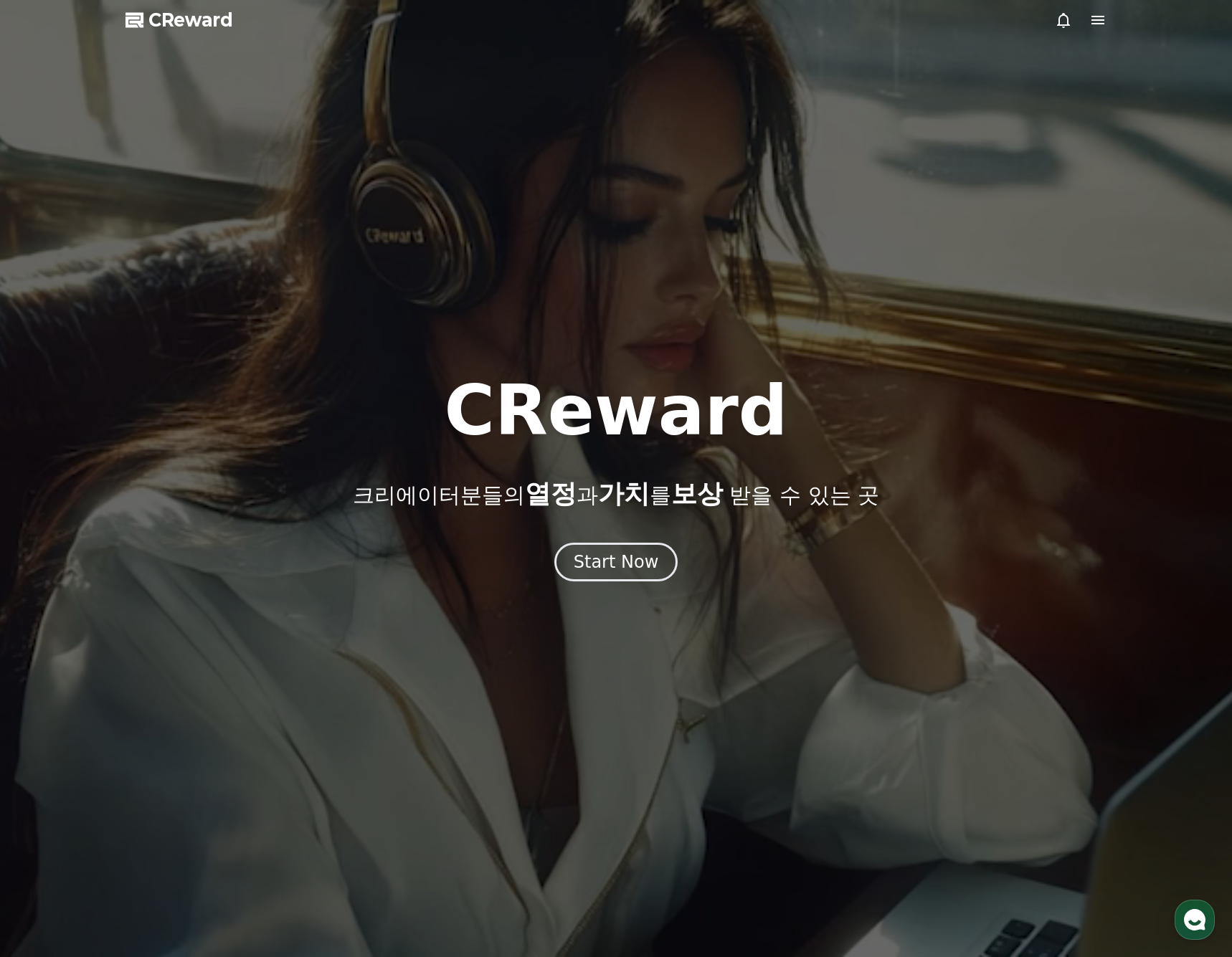 Image resolution: width=1232 pixels, height=957 pixels. What do you see at coordinates (551, 493) in the screenshot?
I see `span: 열정` at bounding box center [551, 493].